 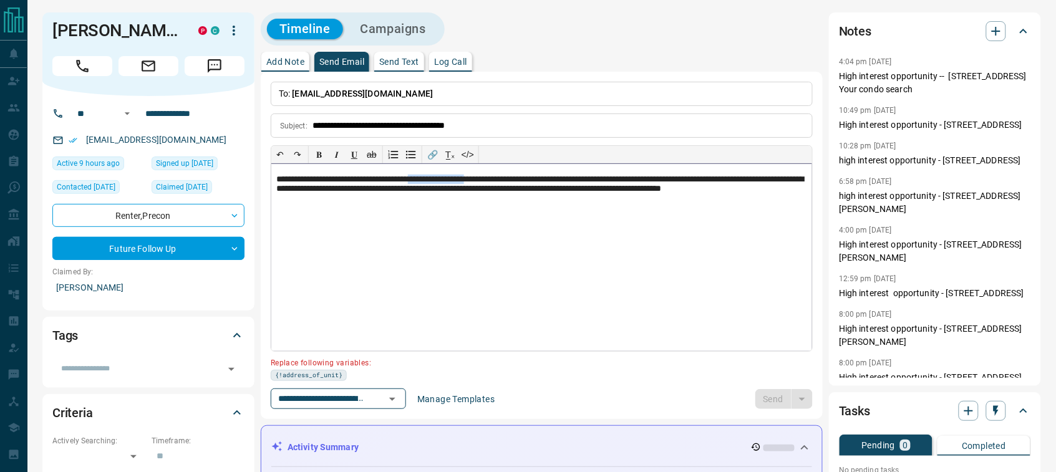 What do you see at coordinates (82, 66) in the screenshot?
I see `span: Call` at bounding box center [82, 66].